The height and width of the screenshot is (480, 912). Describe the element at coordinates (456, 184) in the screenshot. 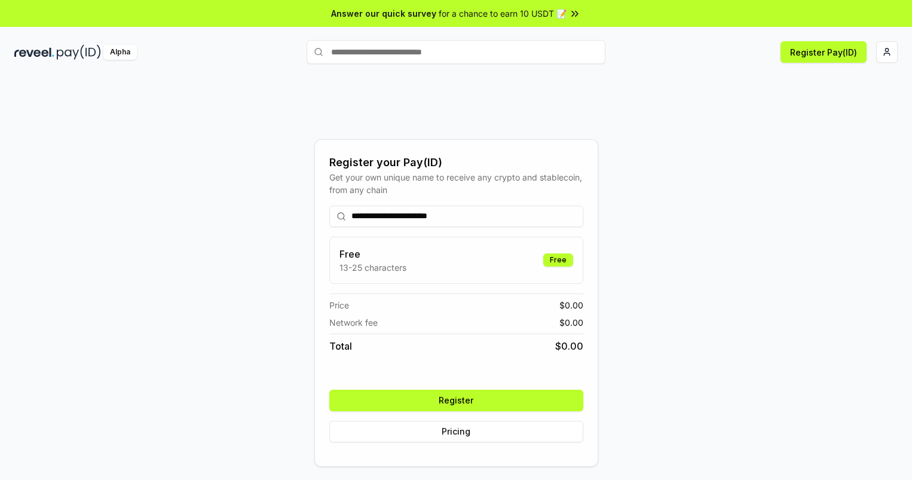

I see `div: Get your own unique name to receive any crypto and stablecoin, from any chain` at that location.